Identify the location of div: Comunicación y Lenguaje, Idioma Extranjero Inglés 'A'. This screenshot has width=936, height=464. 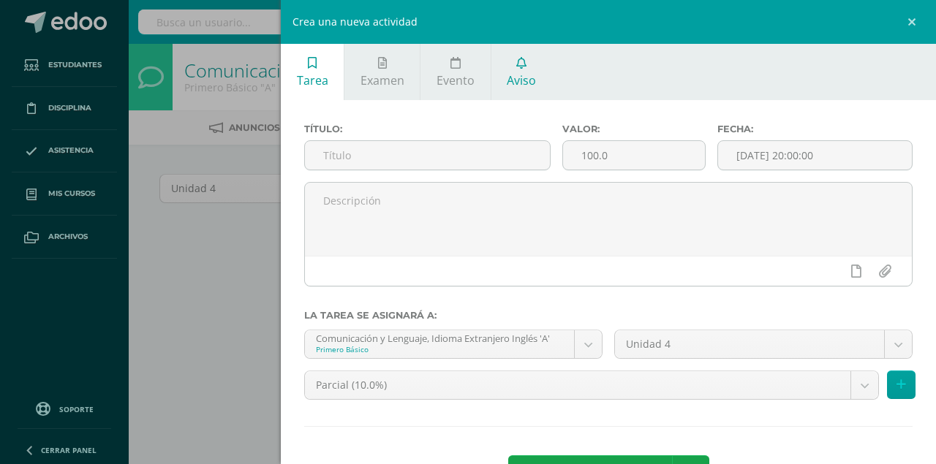
(440, 337).